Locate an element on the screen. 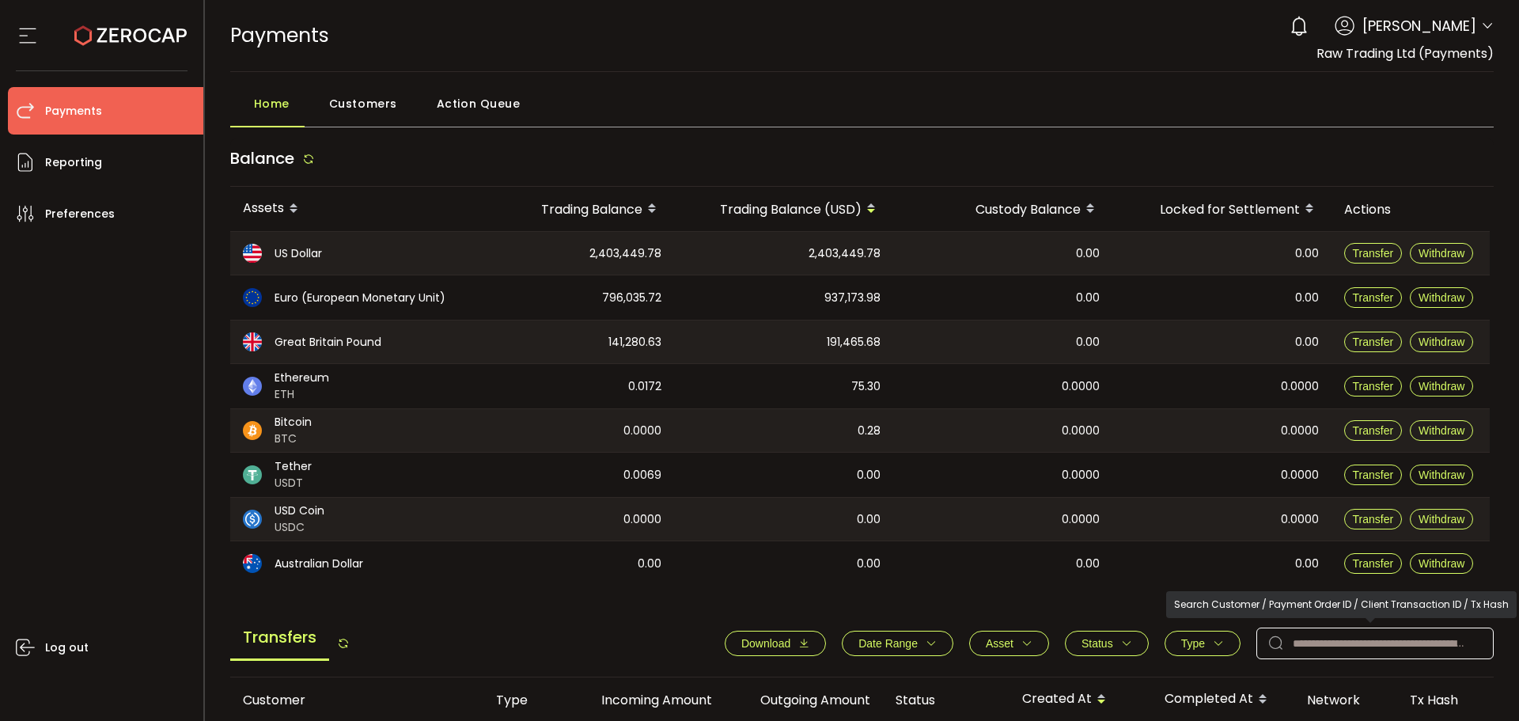 The height and width of the screenshot is (721, 1519). button: Status is located at coordinates (1107, 643).